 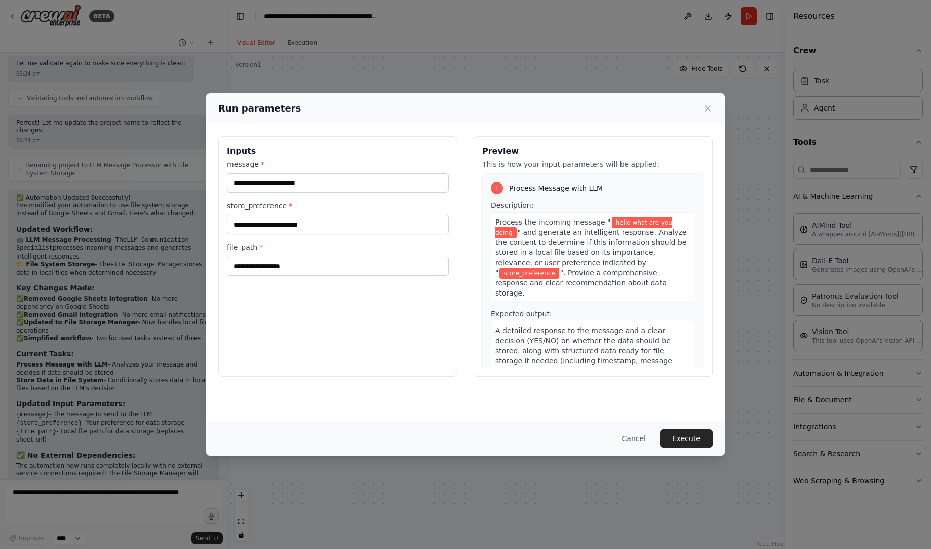 I want to click on button: Execute, so click(x=686, y=438).